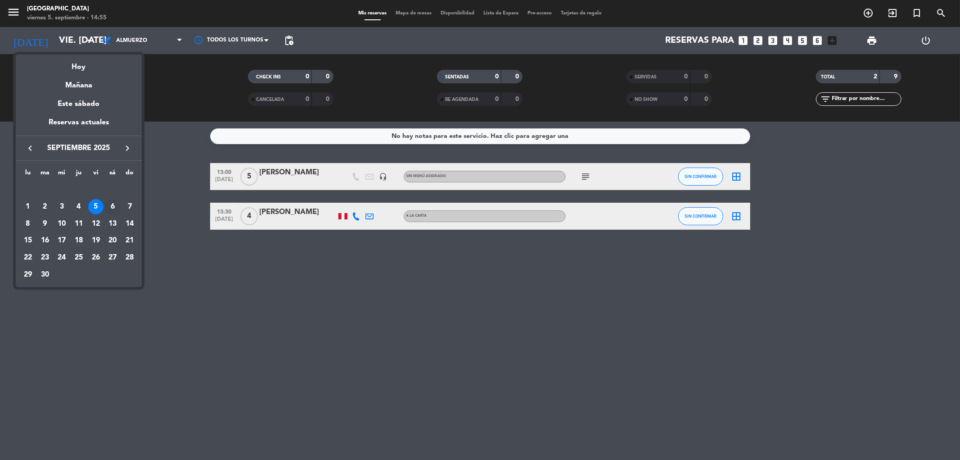 The width and height of the screenshot is (960, 460). I want to click on th: jueves, so click(79, 174).